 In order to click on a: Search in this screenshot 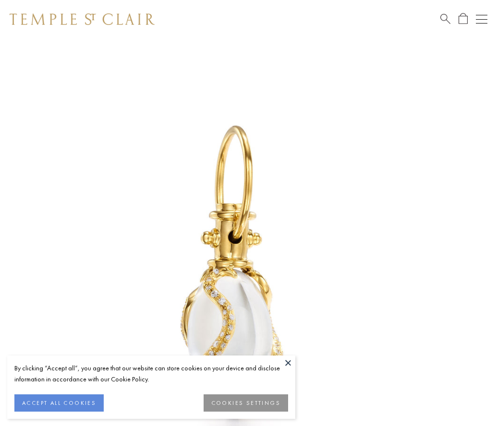, I will do `click(445, 19)`.